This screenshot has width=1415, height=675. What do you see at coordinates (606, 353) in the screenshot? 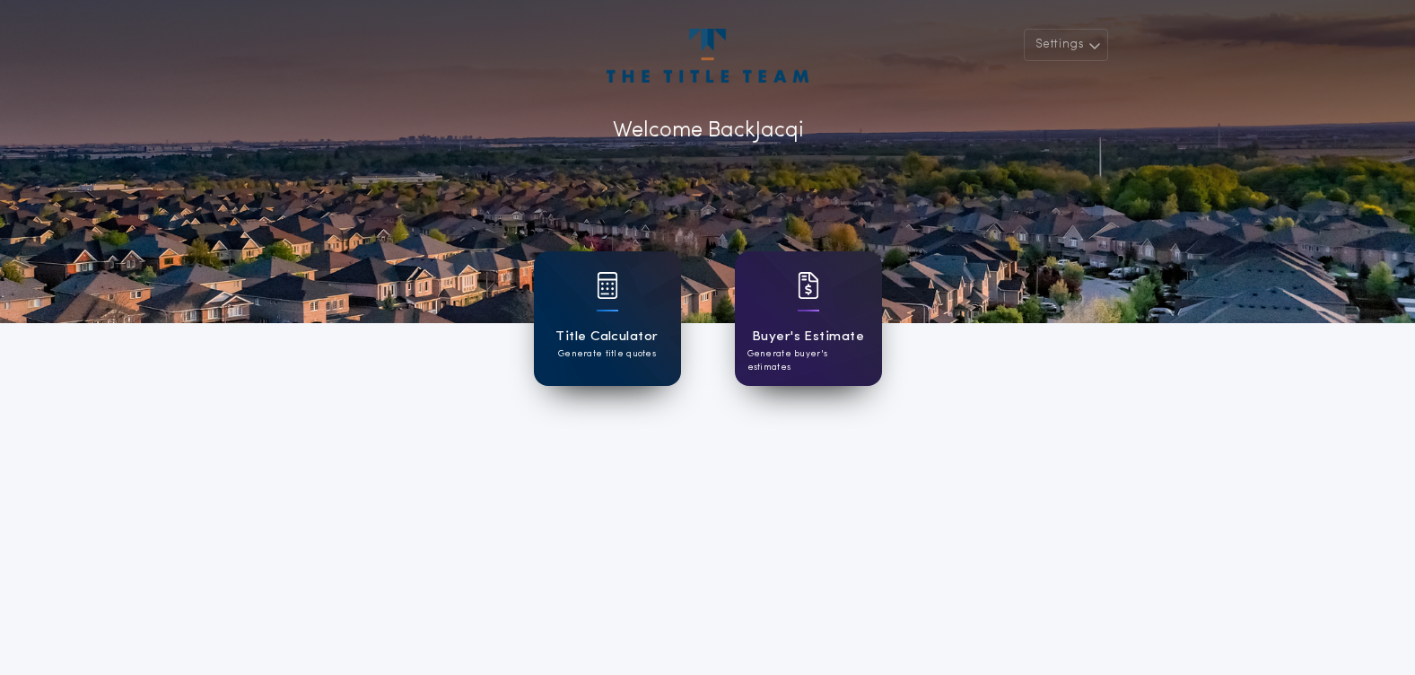
I see `p: Generate title quotes` at bounding box center [606, 353].